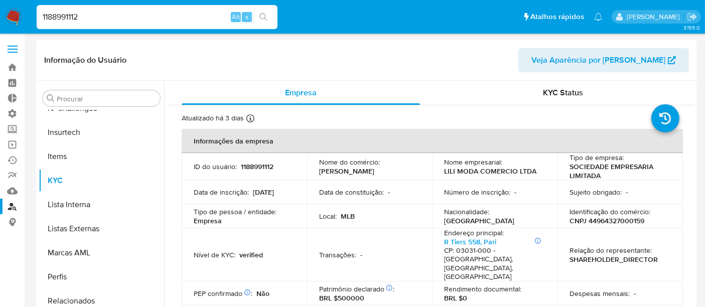 This screenshot has width=705, height=307. Describe the element at coordinates (474, 162) in the screenshot. I see `p: Nome empresarial :` at that location.